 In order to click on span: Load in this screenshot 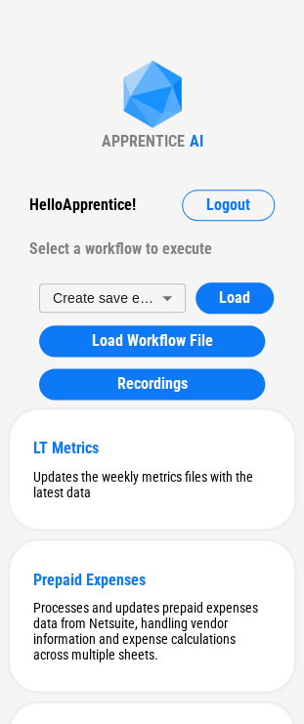, I will do `click(235, 298)`.